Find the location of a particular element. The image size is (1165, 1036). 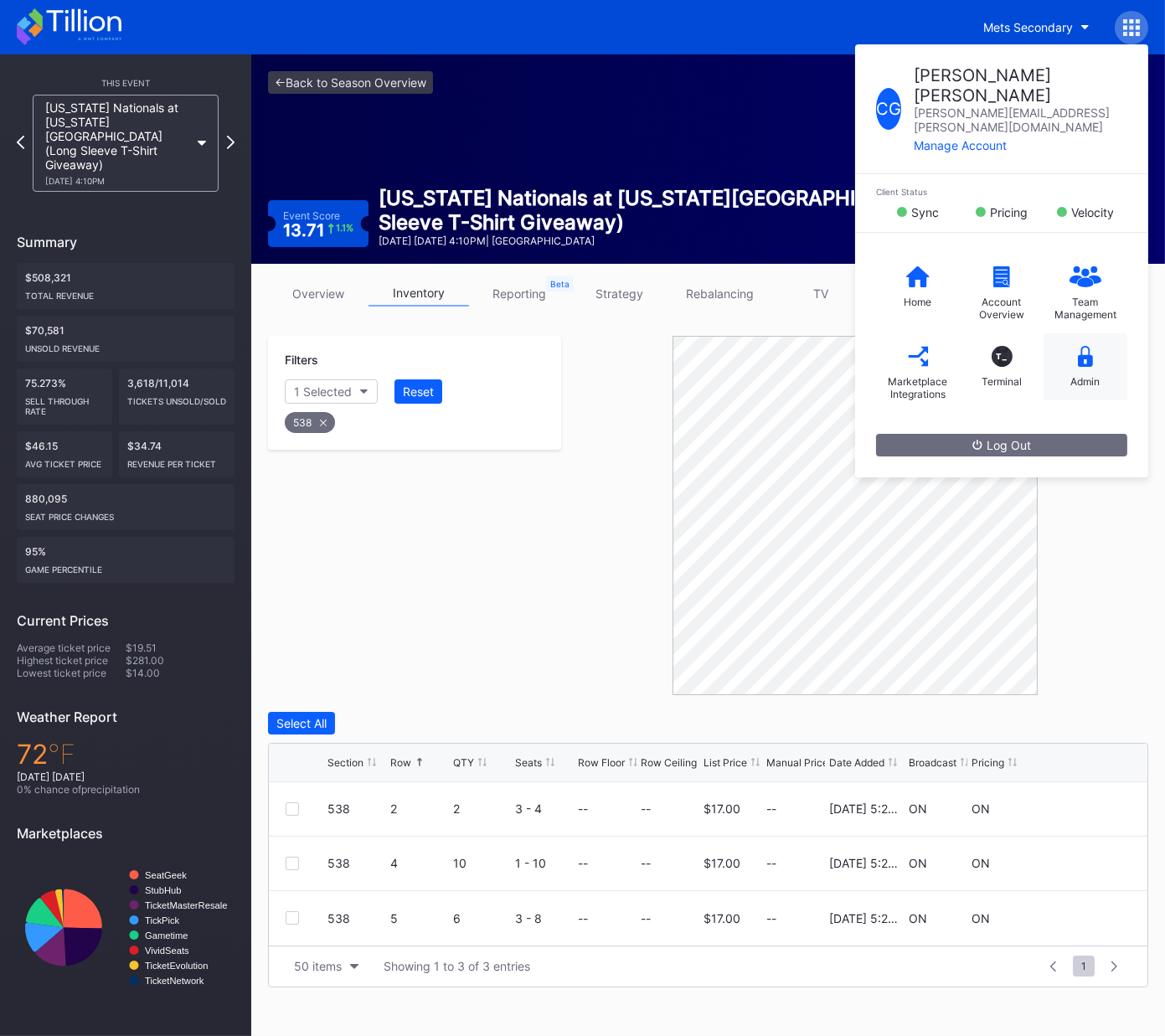

button: 1 Selected is located at coordinates (331, 392).